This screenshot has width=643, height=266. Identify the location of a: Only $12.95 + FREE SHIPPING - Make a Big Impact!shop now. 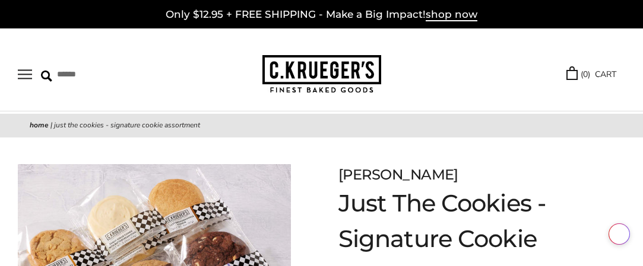
(321, 15).